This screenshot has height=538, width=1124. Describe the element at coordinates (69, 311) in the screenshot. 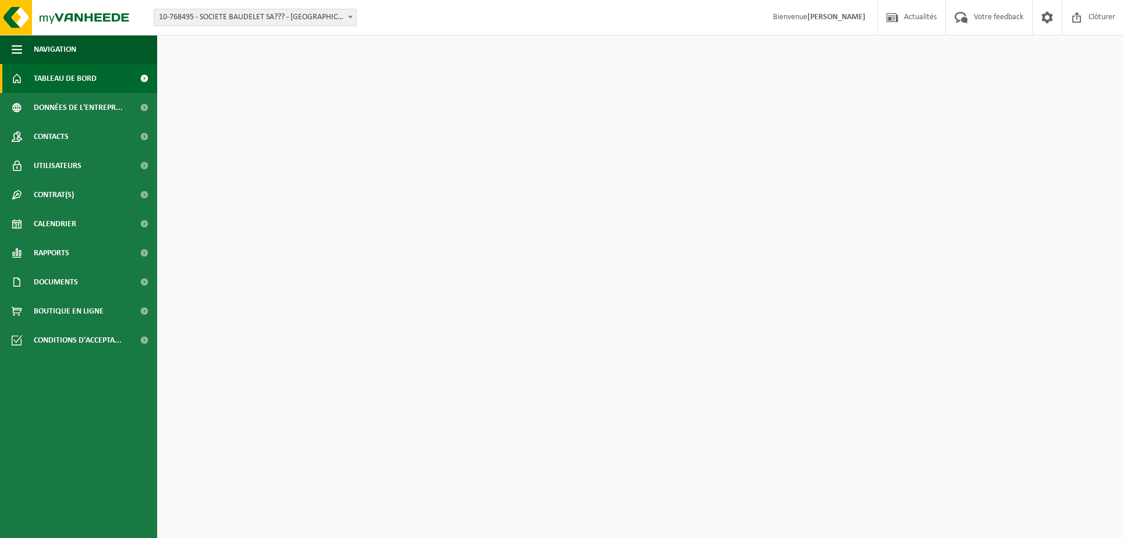

I see `span: Boutique en ligne` at that location.